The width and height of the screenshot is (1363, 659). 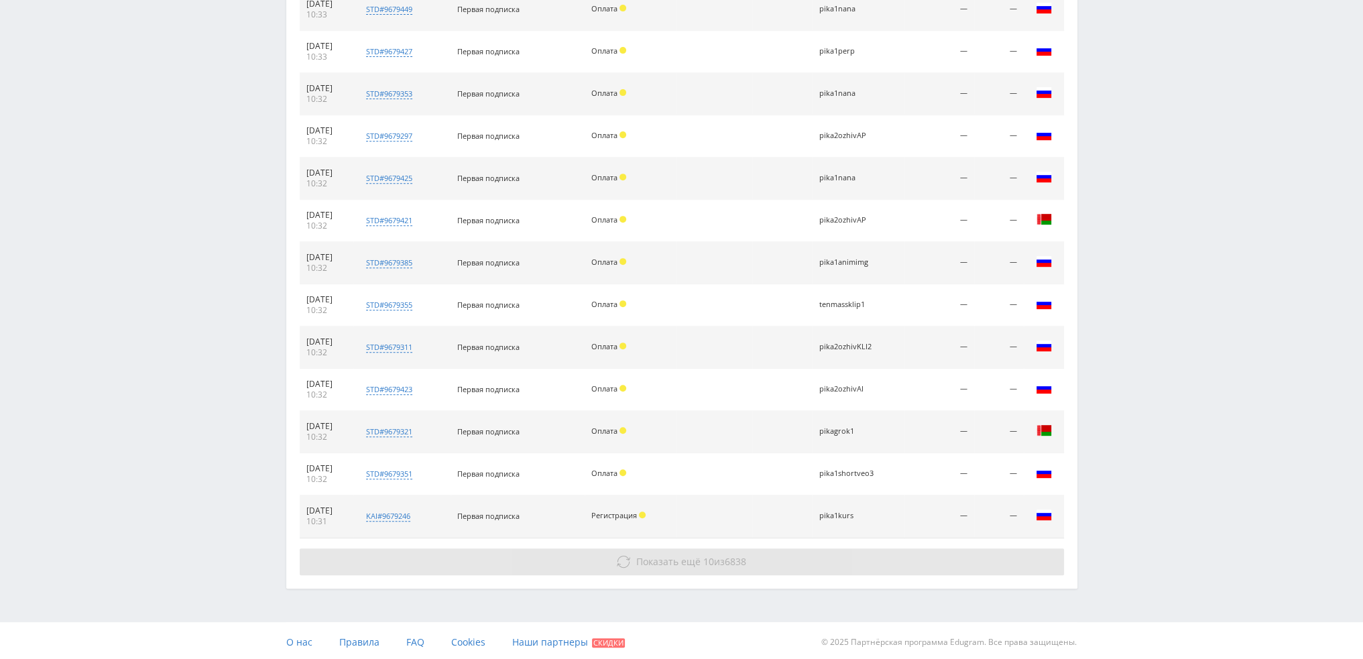 What do you see at coordinates (668, 561) in the screenshot?
I see `span: Показать ещё` at bounding box center [668, 561].